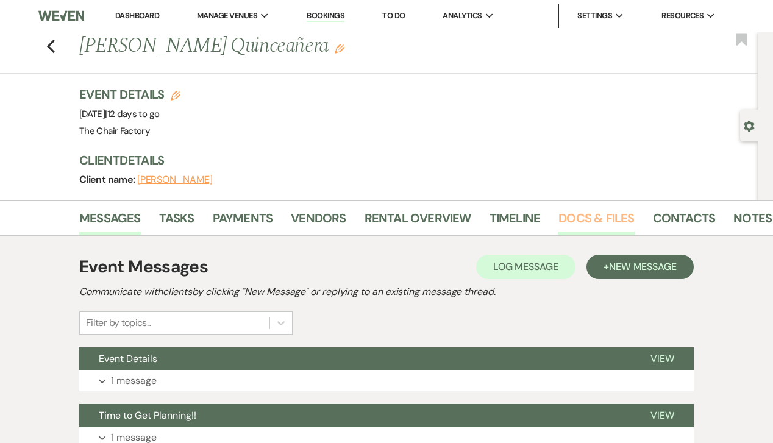 The height and width of the screenshot is (443, 773). Describe the element at coordinates (684, 222) in the screenshot. I see `a: Contacts` at that location.